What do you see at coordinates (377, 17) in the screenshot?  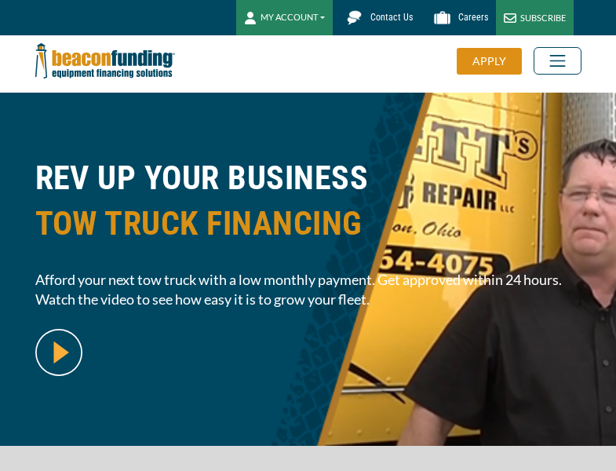 I see `a: Contact Us` at bounding box center [377, 17].